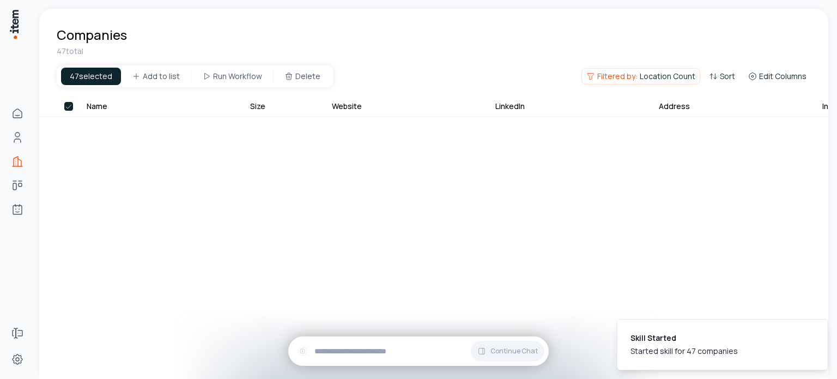 Image resolution: width=837 pixels, height=379 pixels. What do you see at coordinates (17, 359) in the screenshot?
I see `a: Settings` at bounding box center [17, 359].